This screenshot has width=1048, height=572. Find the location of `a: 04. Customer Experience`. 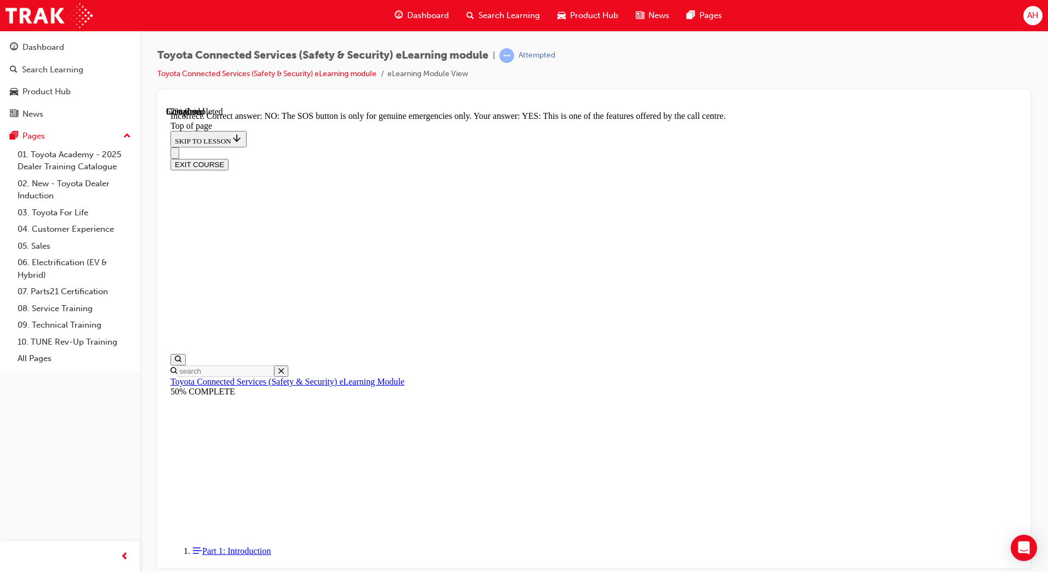

a: 04. Customer Experience is located at coordinates (74, 229).